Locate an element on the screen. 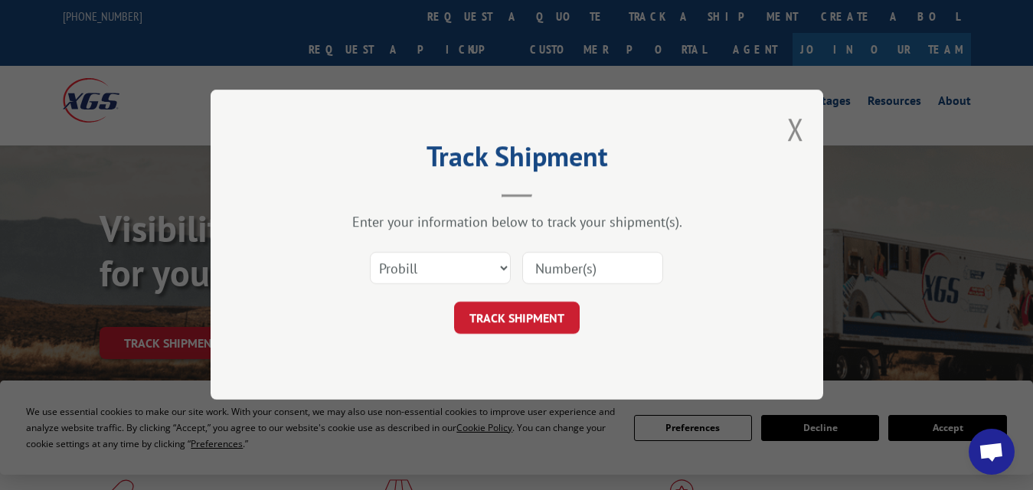  button: TRACK SHIPMENT is located at coordinates (517, 318).